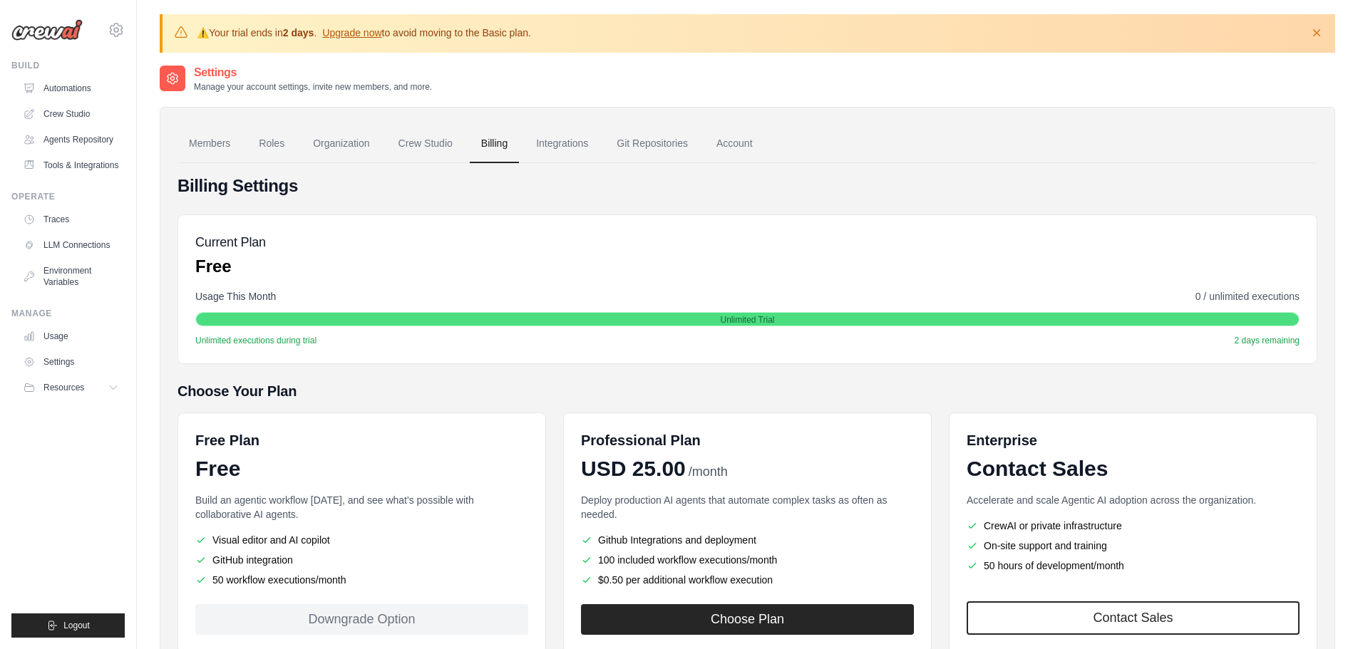  What do you see at coordinates (68, 626) in the screenshot?
I see `button: Logout` at bounding box center [68, 626].